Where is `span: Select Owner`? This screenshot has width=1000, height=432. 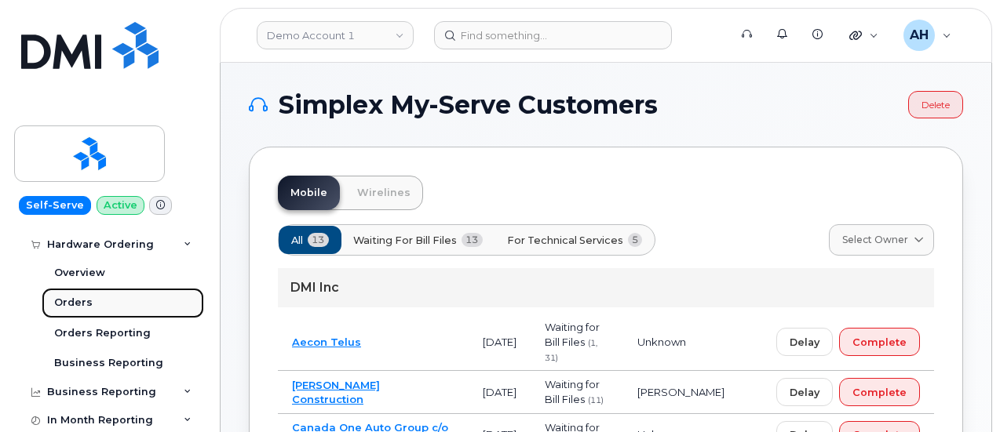
span: Select Owner is located at coordinates (875, 240).